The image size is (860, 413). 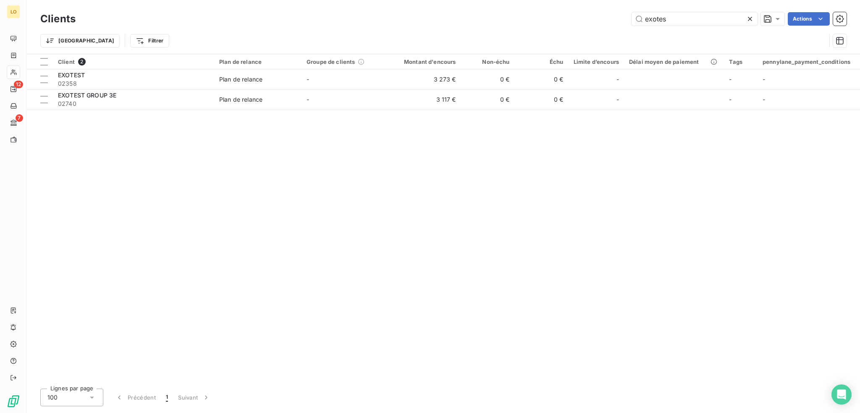 I want to click on td: 3 273 €, so click(x=425, y=79).